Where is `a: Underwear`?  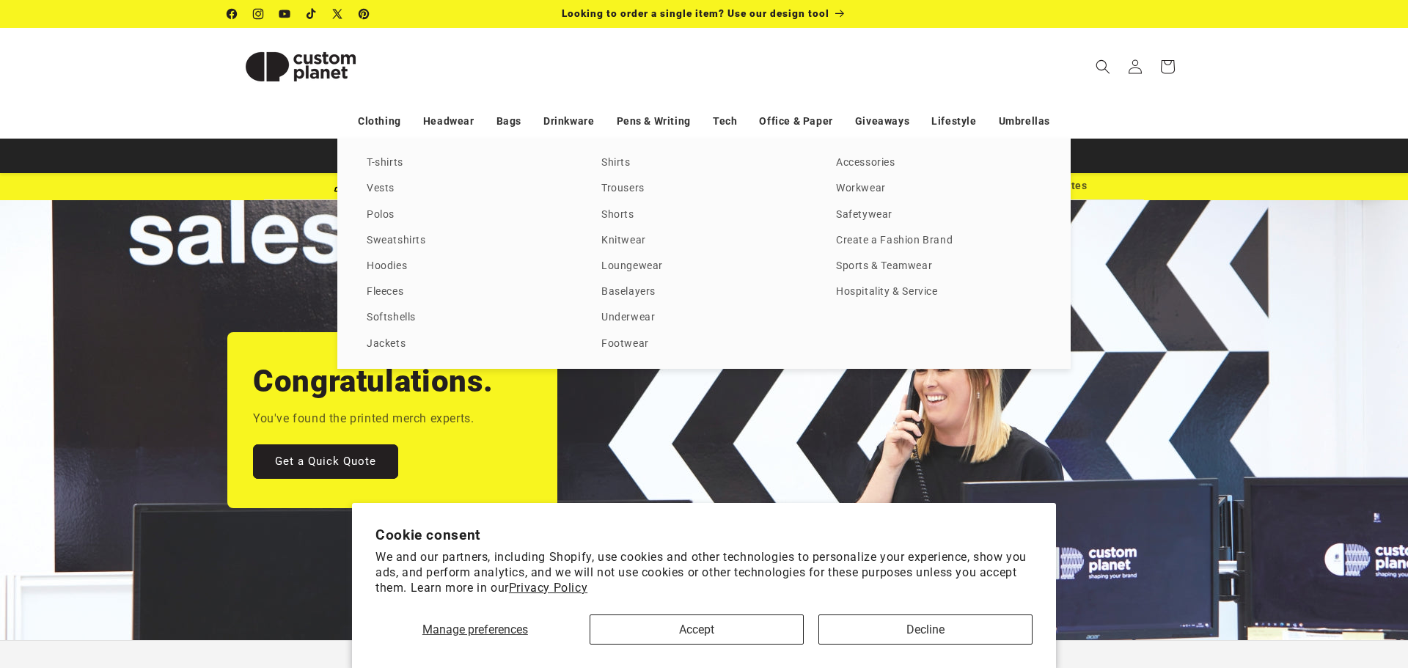
a: Underwear is located at coordinates (704, 318).